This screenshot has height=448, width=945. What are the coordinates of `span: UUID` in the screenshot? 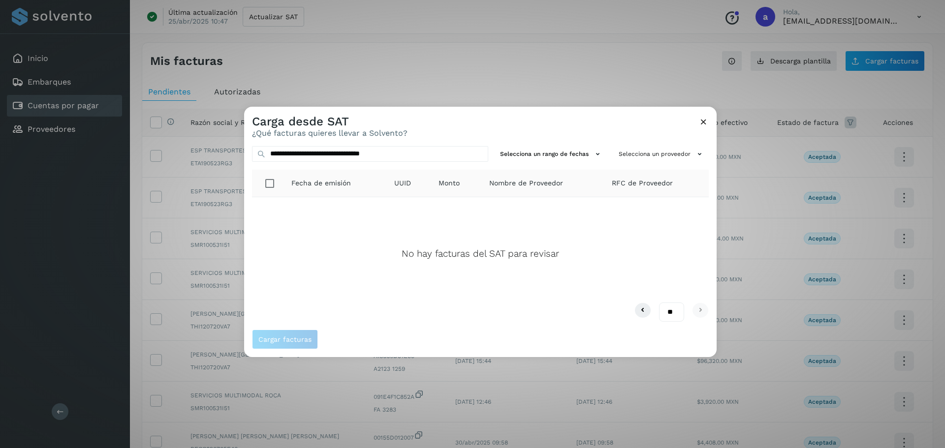 It's located at (403, 183).